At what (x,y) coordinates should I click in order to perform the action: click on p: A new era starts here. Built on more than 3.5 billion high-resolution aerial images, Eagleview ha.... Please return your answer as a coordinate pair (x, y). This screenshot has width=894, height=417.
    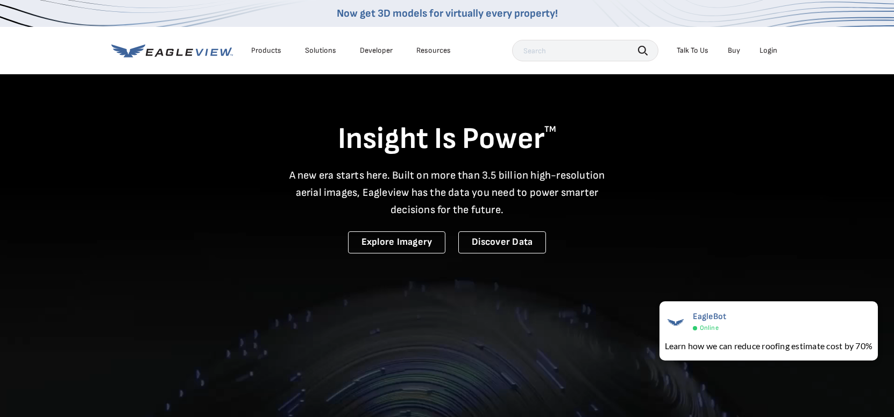
    Looking at the image, I should click on (447, 192).